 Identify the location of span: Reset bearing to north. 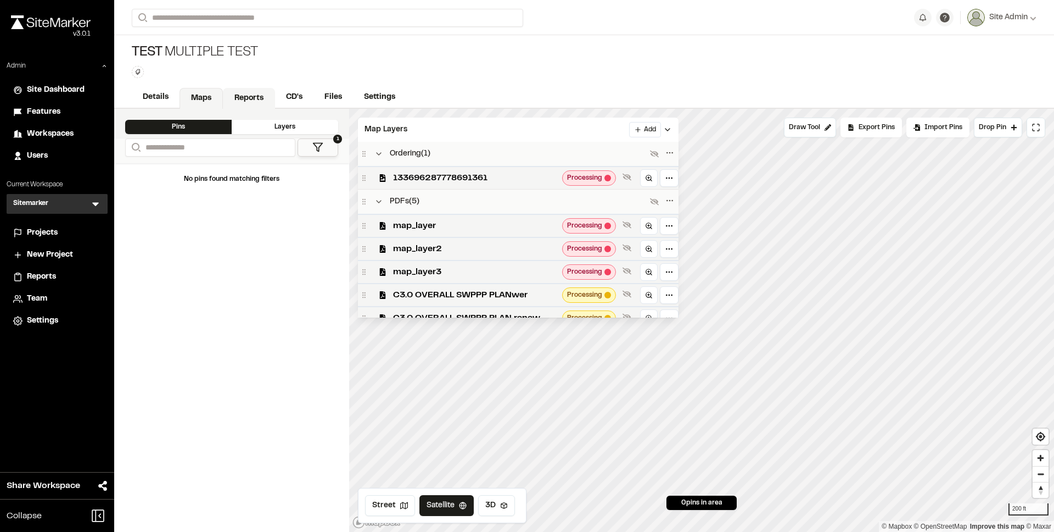
(1041, 490).